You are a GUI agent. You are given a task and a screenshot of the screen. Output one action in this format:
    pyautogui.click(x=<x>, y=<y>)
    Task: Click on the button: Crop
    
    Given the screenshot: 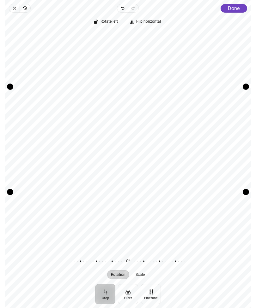 What is the action you would take?
    pyautogui.click(x=105, y=294)
    